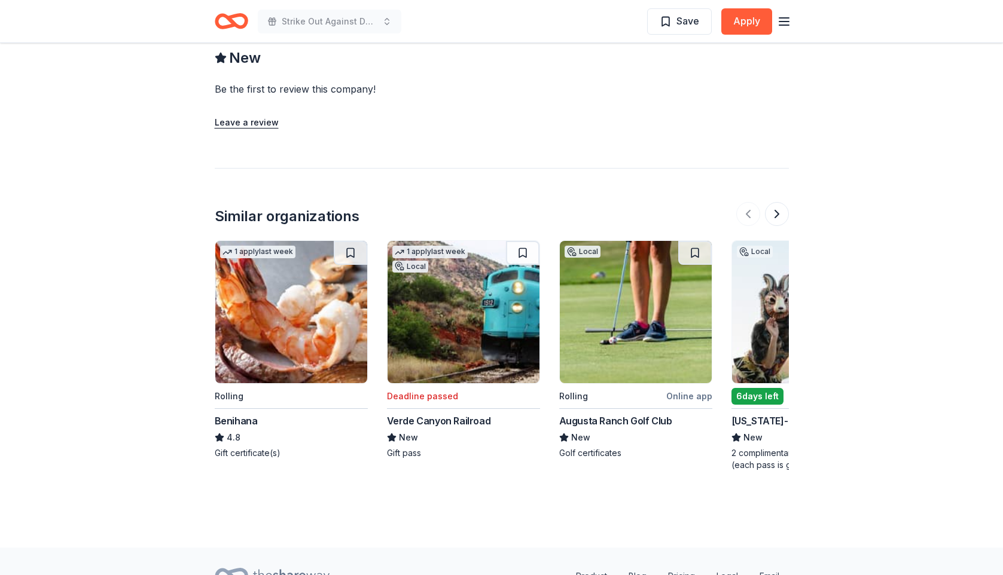 The height and width of the screenshot is (575, 1003). What do you see at coordinates (688, 21) in the screenshot?
I see `span: Save` at bounding box center [688, 21].